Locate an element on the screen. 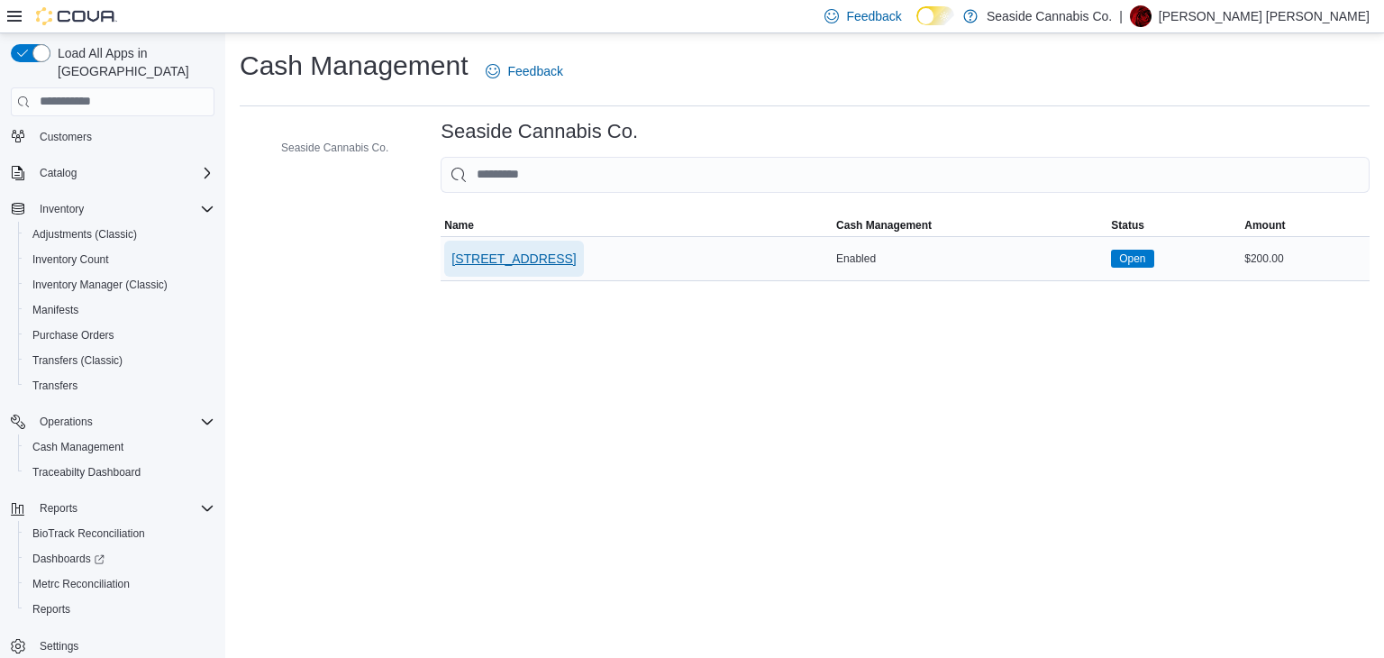 This screenshot has height=658, width=1384. a: Traceabilty Dashboard is located at coordinates (87, 472).